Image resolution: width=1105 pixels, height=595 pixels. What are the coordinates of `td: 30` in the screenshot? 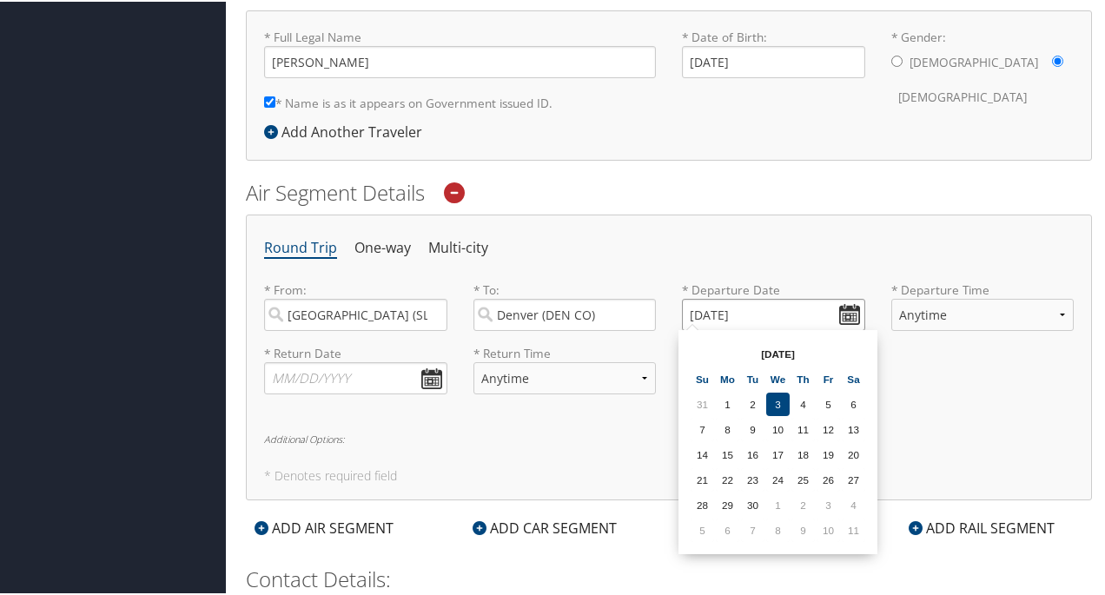 It's located at (752, 503).